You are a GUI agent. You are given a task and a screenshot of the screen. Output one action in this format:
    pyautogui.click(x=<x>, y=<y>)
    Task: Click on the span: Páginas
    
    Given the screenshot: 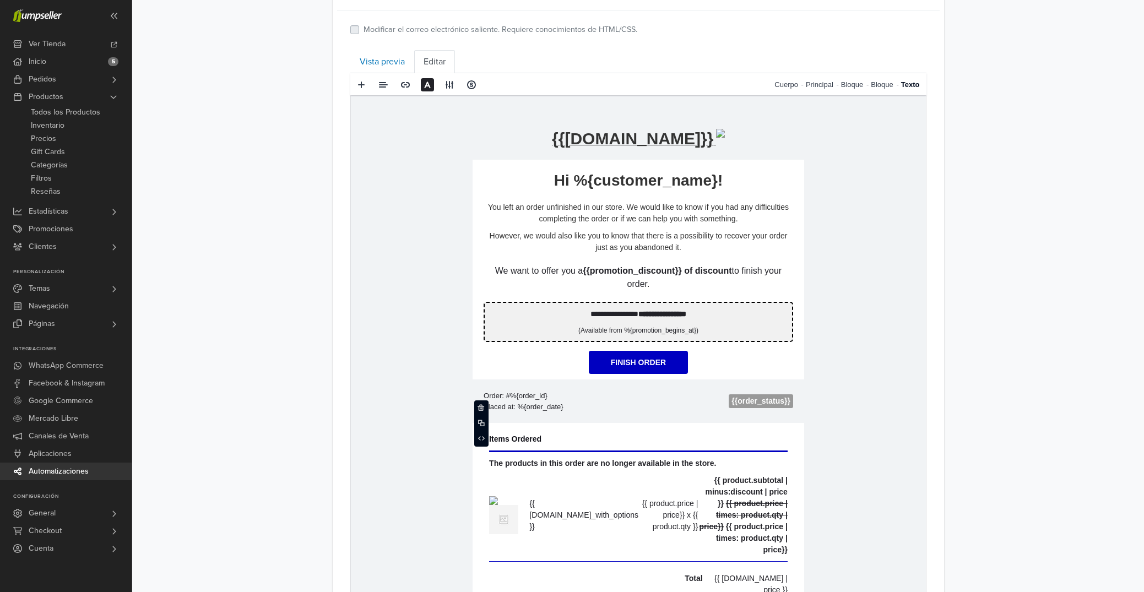 What is the action you would take?
    pyautogui.click(x=42, y=324)
    